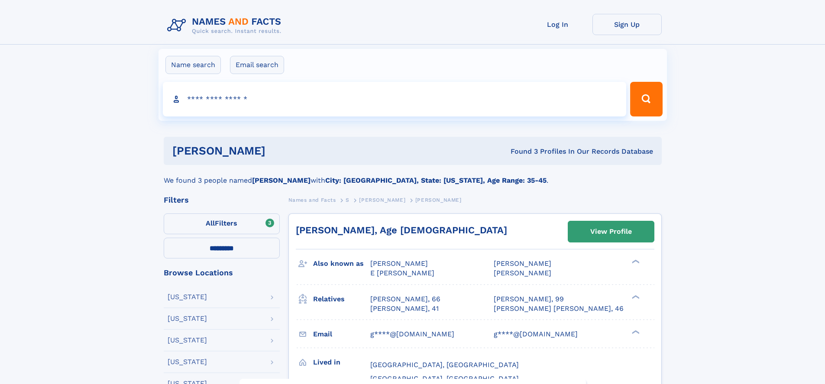 This screenshot has width=825, height=384. I want to click on span: All, so click(210, 223).